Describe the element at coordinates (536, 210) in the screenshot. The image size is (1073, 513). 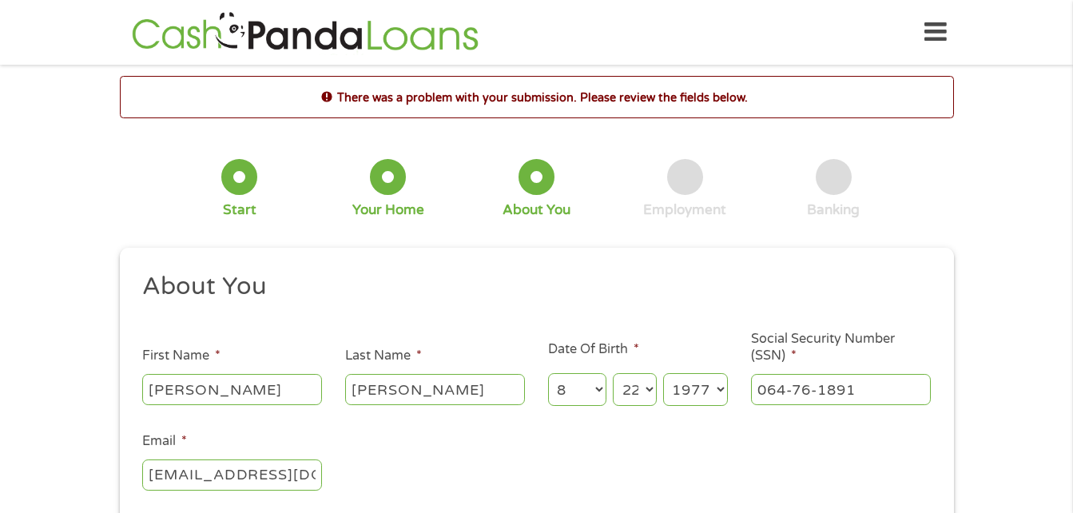
I see `div: About You` at that location.